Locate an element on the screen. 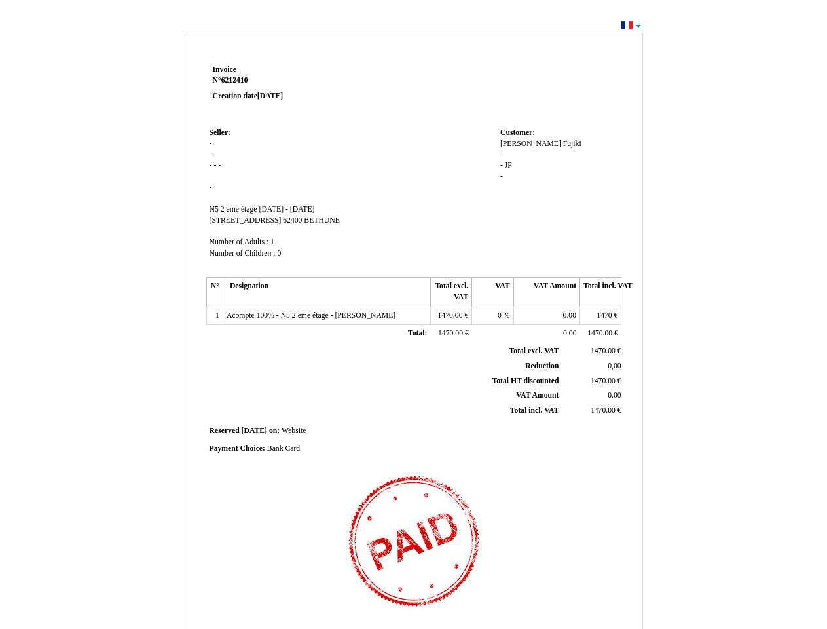  span: 62400 is located at coordinates (292, 220).